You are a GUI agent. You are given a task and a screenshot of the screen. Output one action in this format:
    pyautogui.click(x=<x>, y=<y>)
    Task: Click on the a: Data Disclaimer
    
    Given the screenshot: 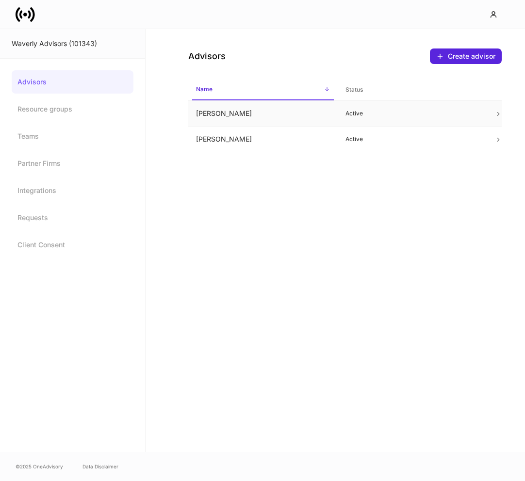 What is the action you would take?
    pyautogui.click(x=100, y=467)
    